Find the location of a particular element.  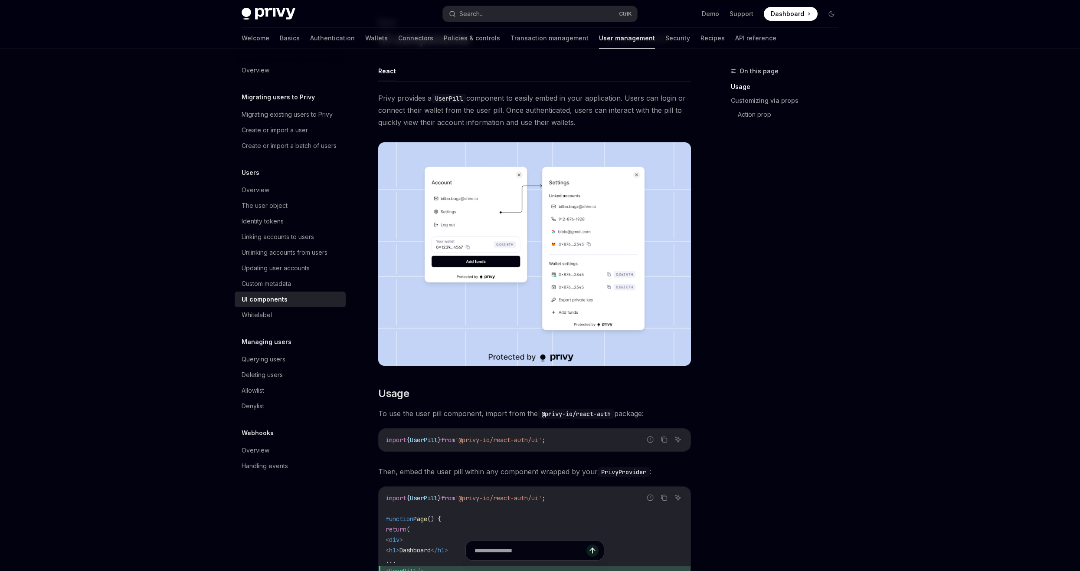

span: div is located at coordinates (394, 540).